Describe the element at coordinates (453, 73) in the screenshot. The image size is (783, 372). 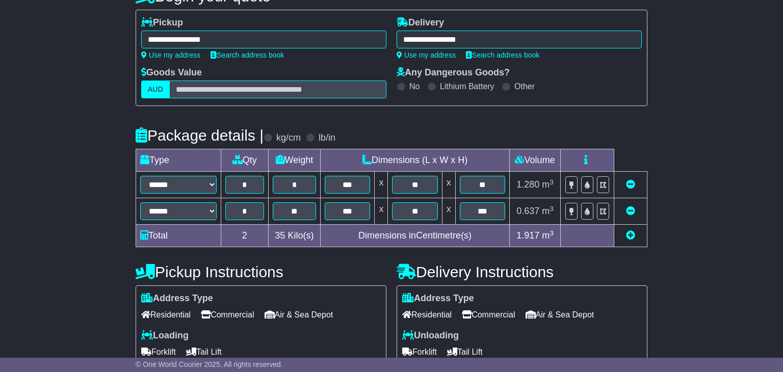
I see `label: Any Dangerous Goods?` at that location.